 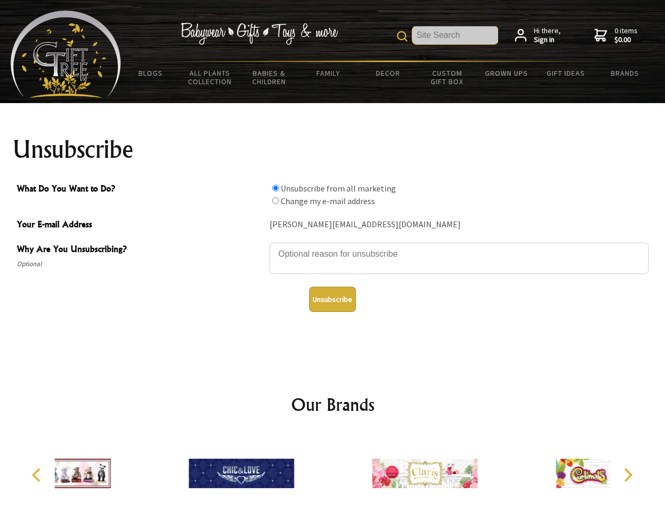 I want to click on button: Previous, so click(x=38, y=475).